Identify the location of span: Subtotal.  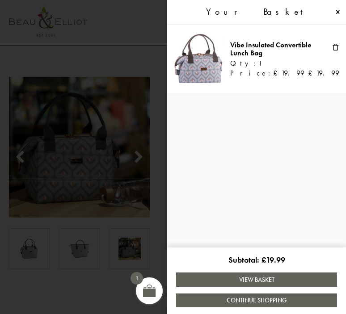
(245, 259).